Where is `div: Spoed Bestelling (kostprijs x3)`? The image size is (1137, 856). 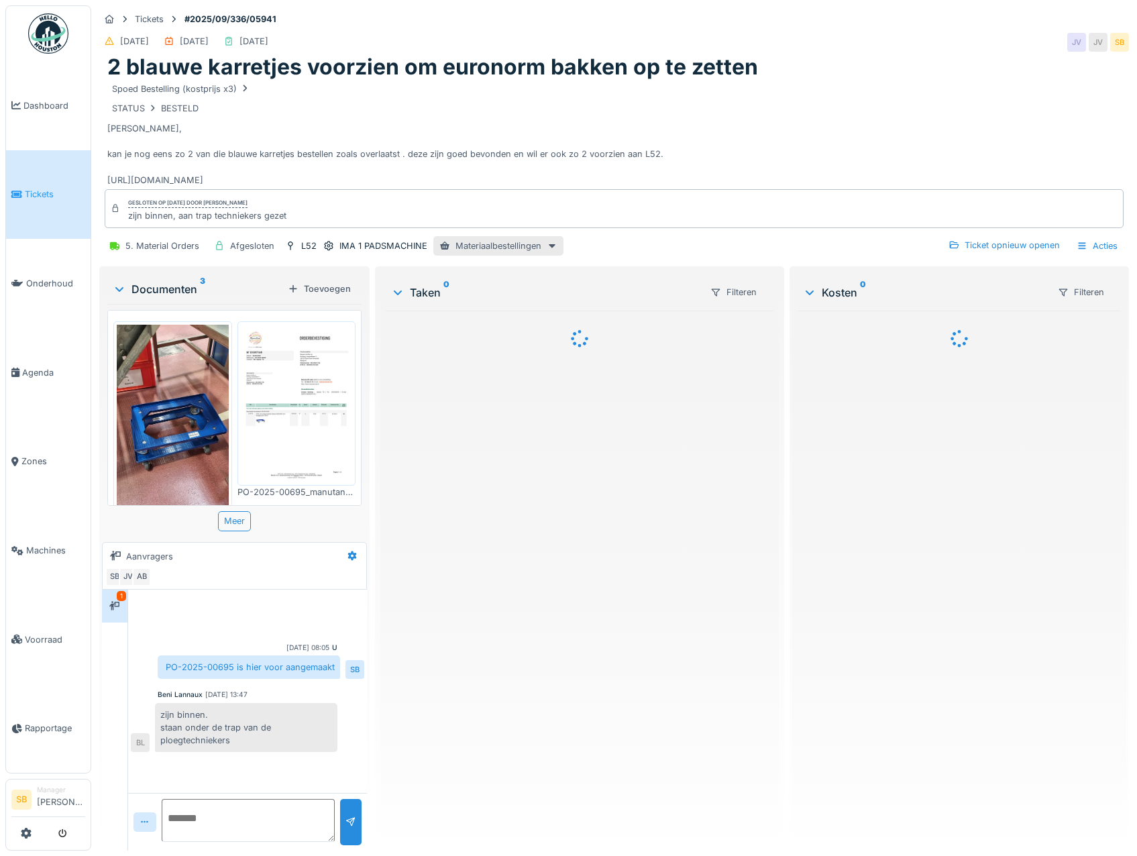
div: Spoed Bestelling (kostprijs x3) is located at coordinates (181, 89).